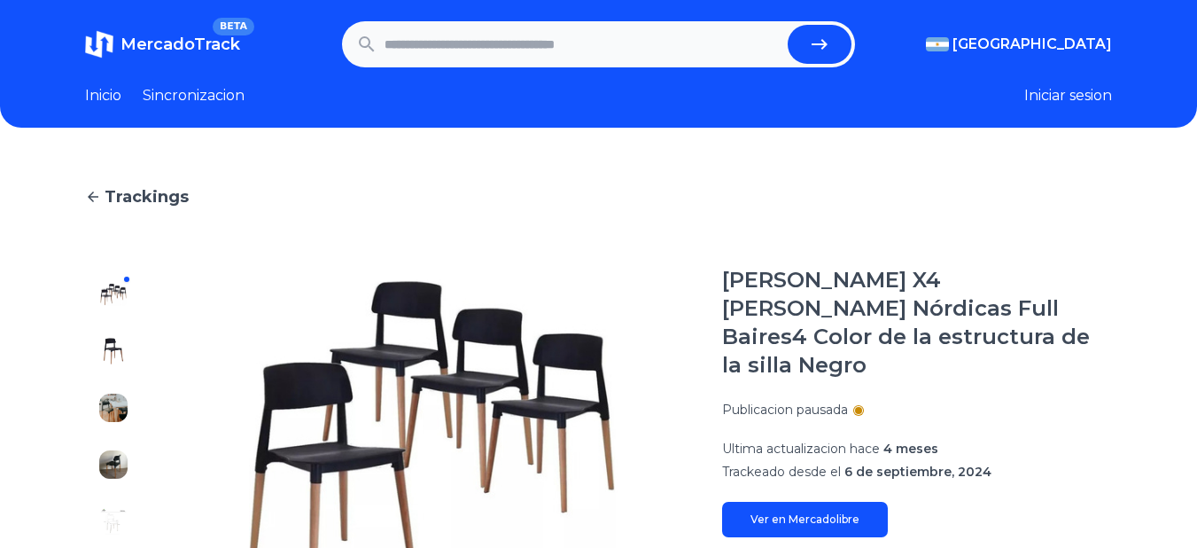  Describe the element at coordinates (146, 197) in the screenshot. I see `span: Trackings` at that location.